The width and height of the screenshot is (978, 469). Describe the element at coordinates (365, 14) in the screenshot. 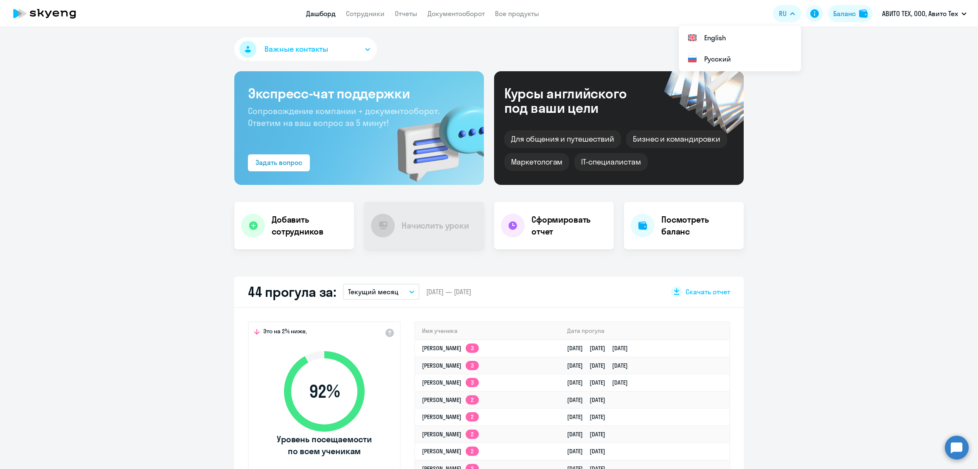

I see `a: Сотрудники` at that location.